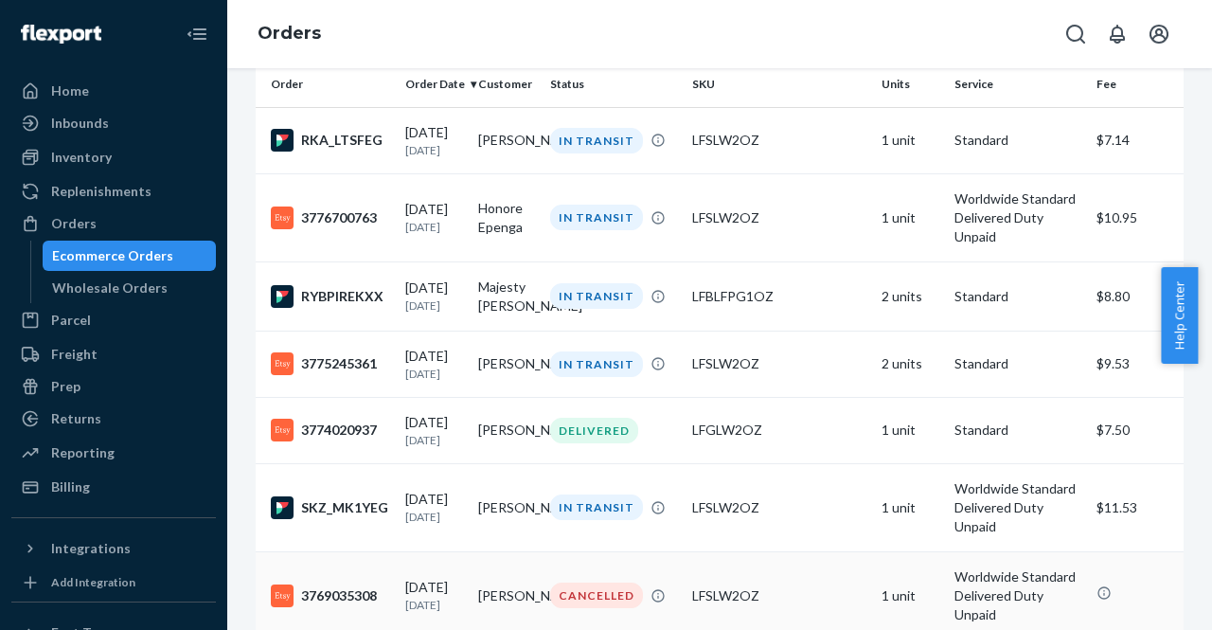  What do you see at coordinates (130, 256) in the screenshot?
I see `a: Ecommerce Orders` at bounding box center [130, 256].